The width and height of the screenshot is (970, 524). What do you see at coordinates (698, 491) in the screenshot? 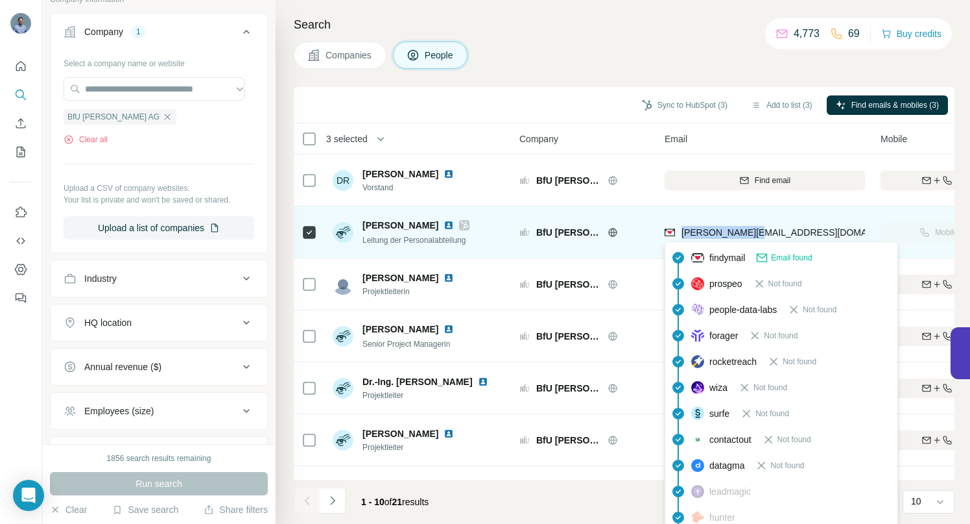
I see `img: provider leadmagic logo` at bounding box center [698, 491].